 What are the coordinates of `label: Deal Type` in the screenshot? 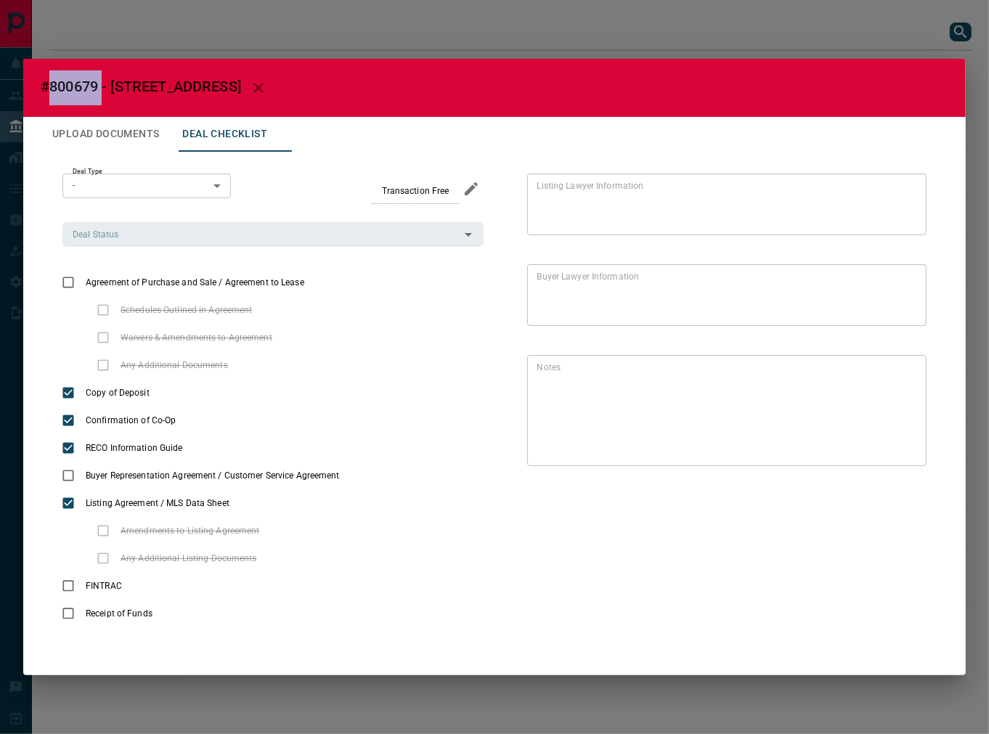 It's located at (87, 171).